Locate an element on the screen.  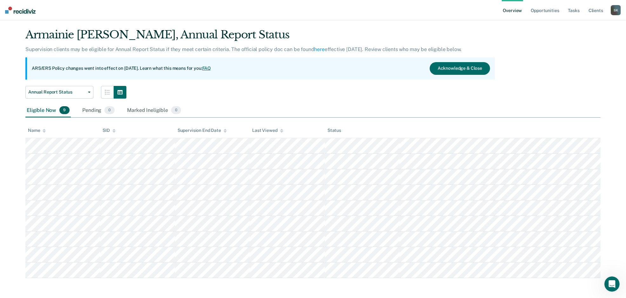
div: S K is located at coordinates (616, 10).